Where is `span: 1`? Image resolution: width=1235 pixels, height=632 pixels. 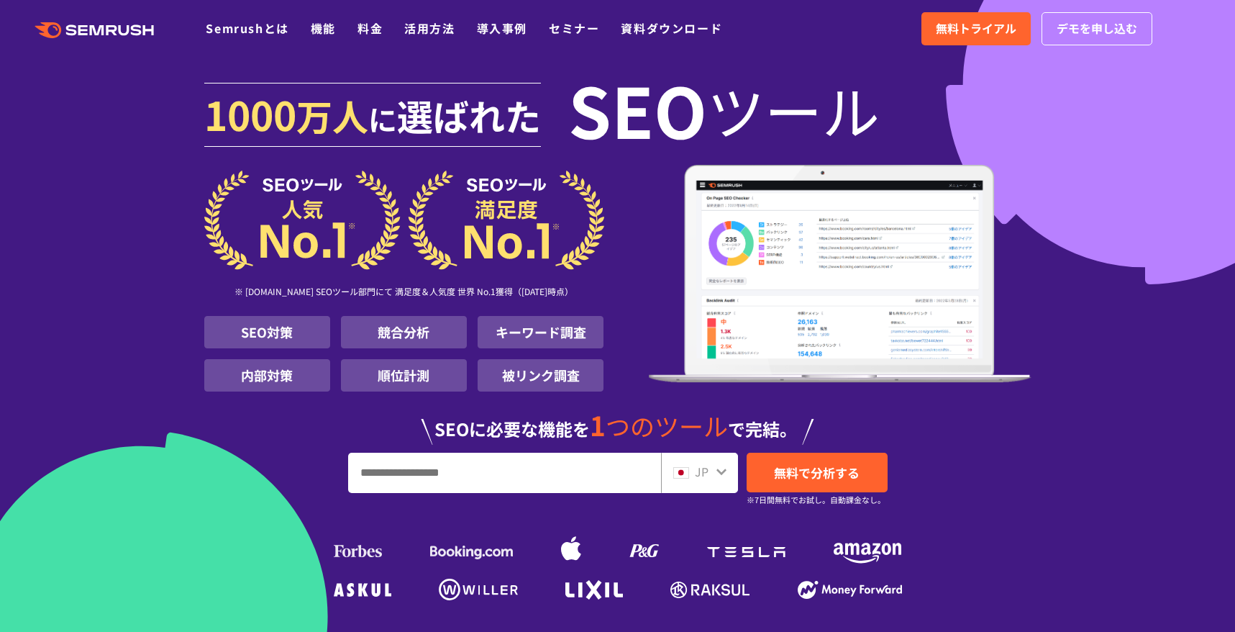
span: 1 is located at coordinates (598, 424).